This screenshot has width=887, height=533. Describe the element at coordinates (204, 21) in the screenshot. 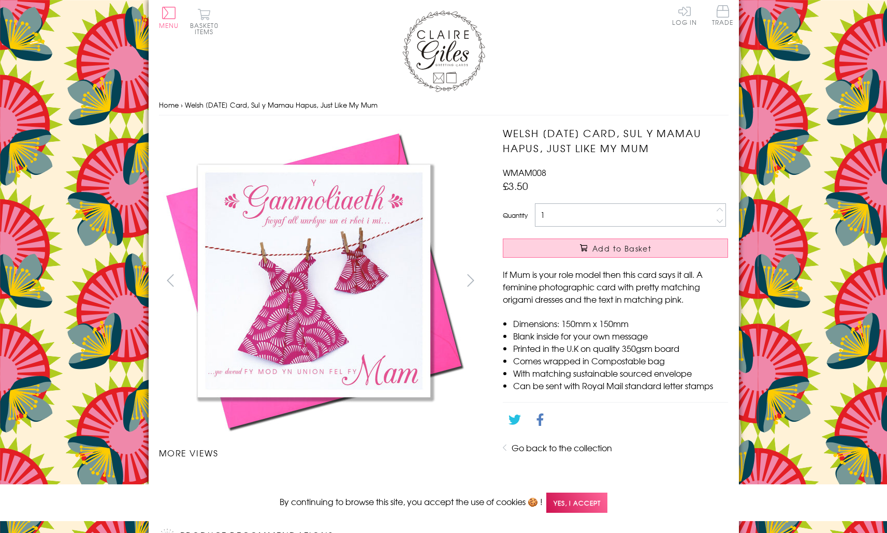

I see `button: Basket0 items` at that location.